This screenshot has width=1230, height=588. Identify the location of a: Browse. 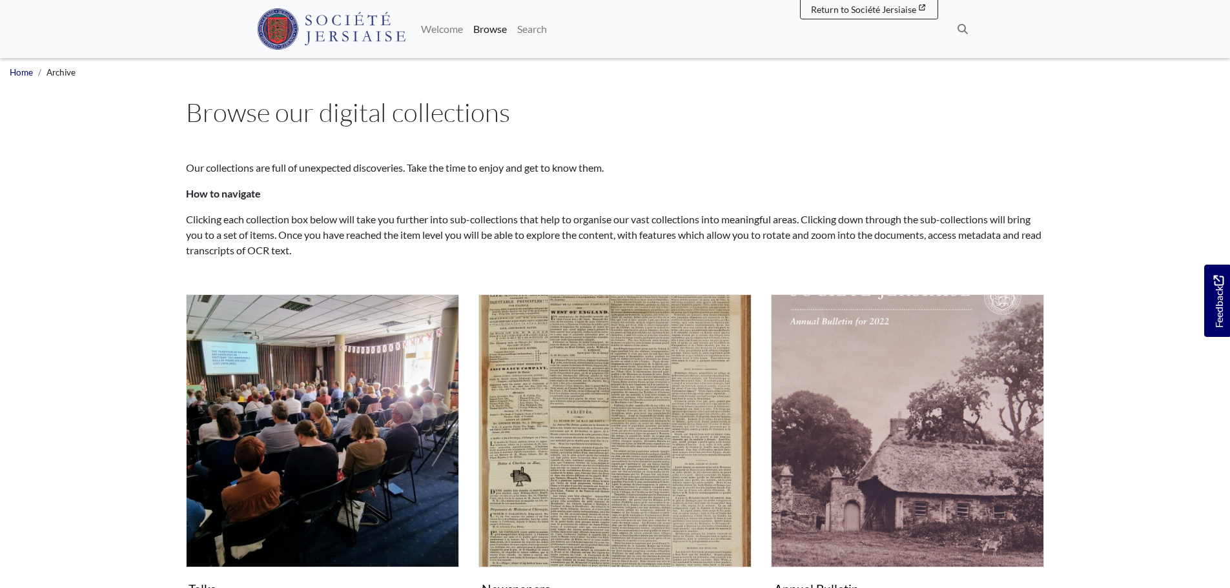
(490, 29).